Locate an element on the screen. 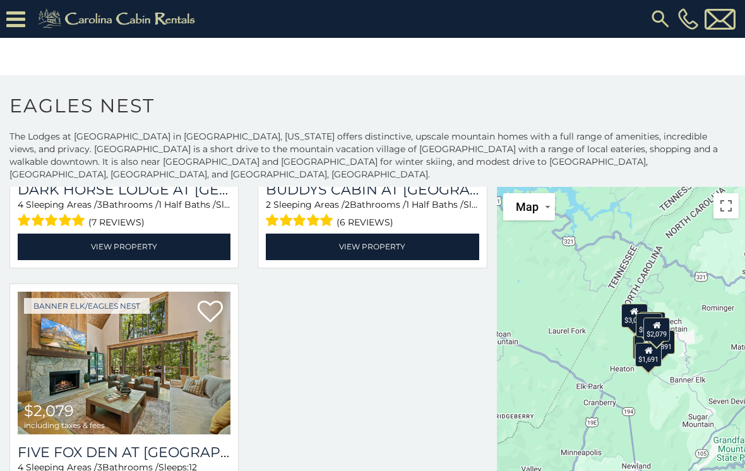 The width and height of the screenshot is (745, 471). img: Khaki-logo.png is located at coordinates (119, 19).